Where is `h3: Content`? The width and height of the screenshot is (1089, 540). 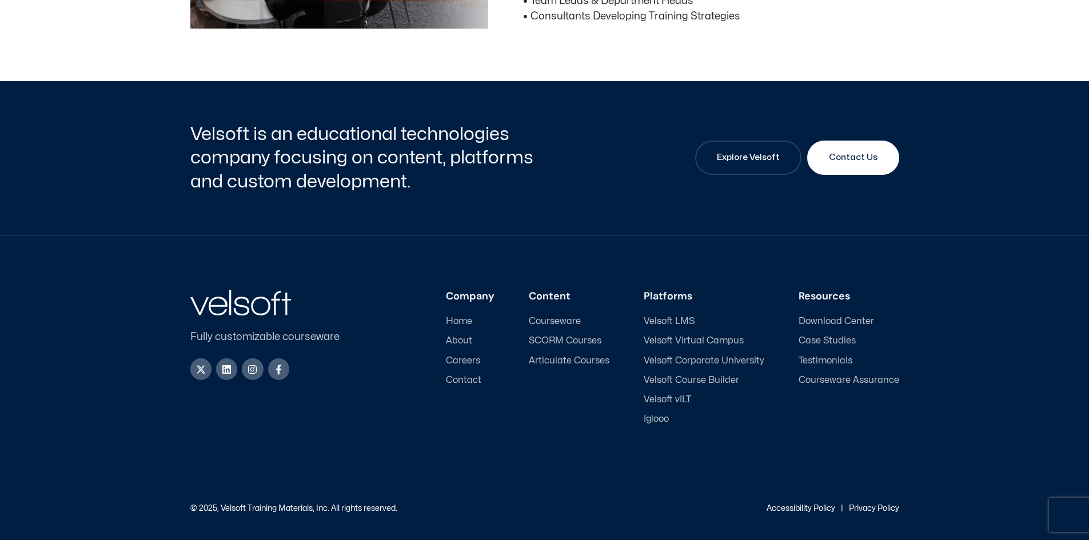
h3: Content is located at coordinates (569, 297).